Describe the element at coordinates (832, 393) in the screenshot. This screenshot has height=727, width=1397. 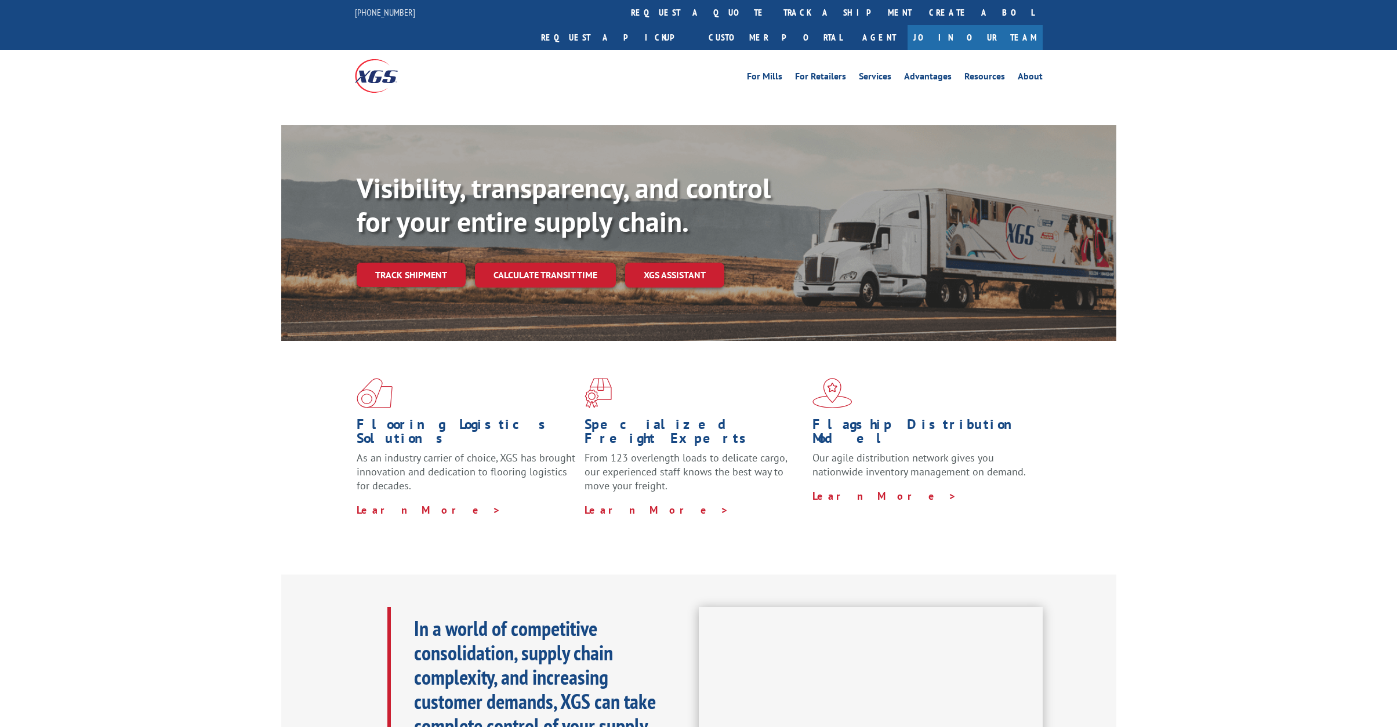
I see `img: xgs-icon-flagship-distribution-model-red` at that location.